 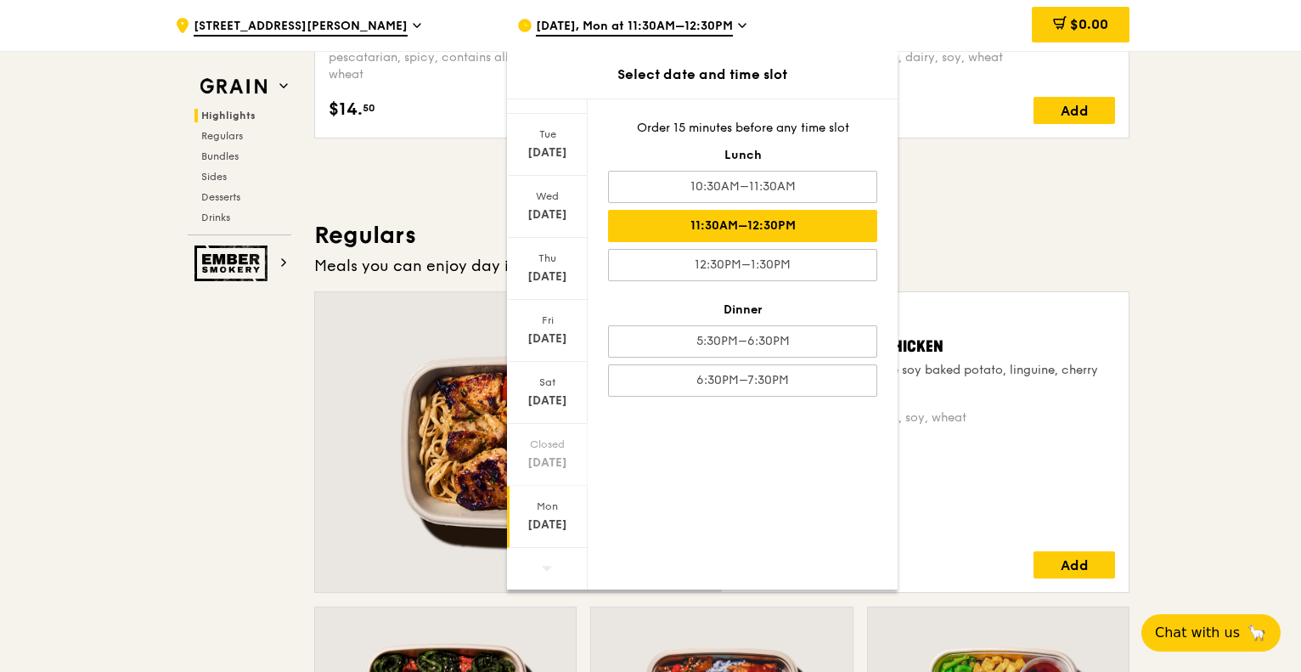 What do you see at coordinates (742, 187) in the screenshot?
I see `div: 10:30AM–11:30AM` at bounding box center [742, 187].